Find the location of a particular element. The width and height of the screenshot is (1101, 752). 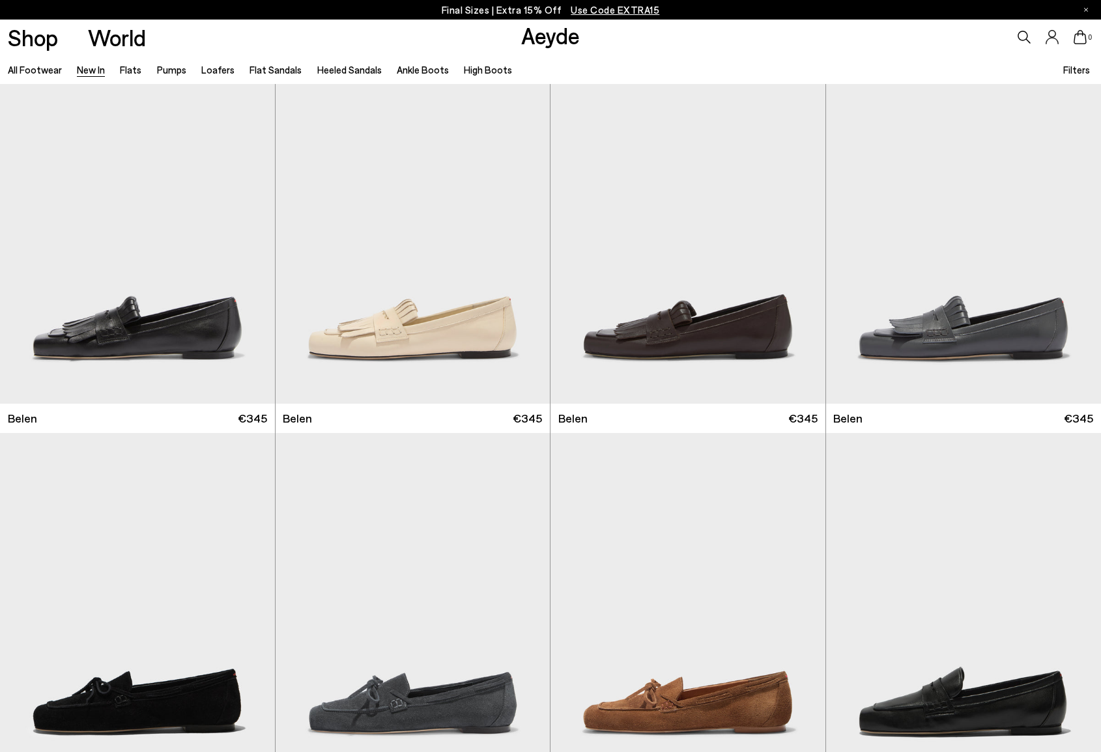

a: New In is located at coordinates (91, 70).